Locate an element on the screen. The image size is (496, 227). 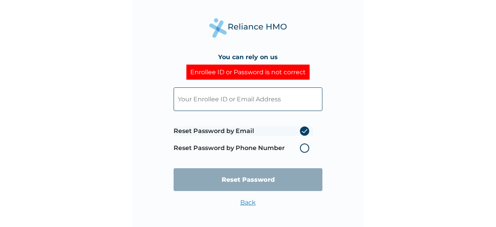
label: Reset Password by Phone Number is located at coordinates (243, 148).